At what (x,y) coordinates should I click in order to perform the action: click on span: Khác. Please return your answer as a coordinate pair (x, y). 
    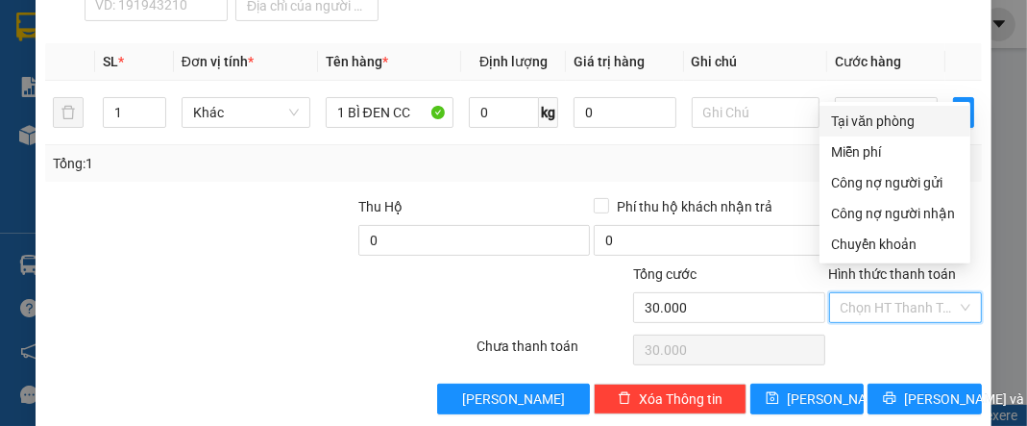
    Looking at the image, I should click on (246, 112).